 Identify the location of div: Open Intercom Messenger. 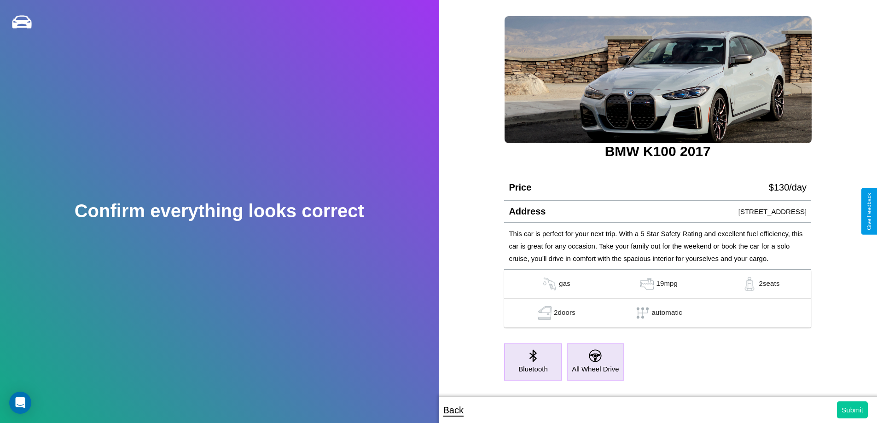
(20, 403).